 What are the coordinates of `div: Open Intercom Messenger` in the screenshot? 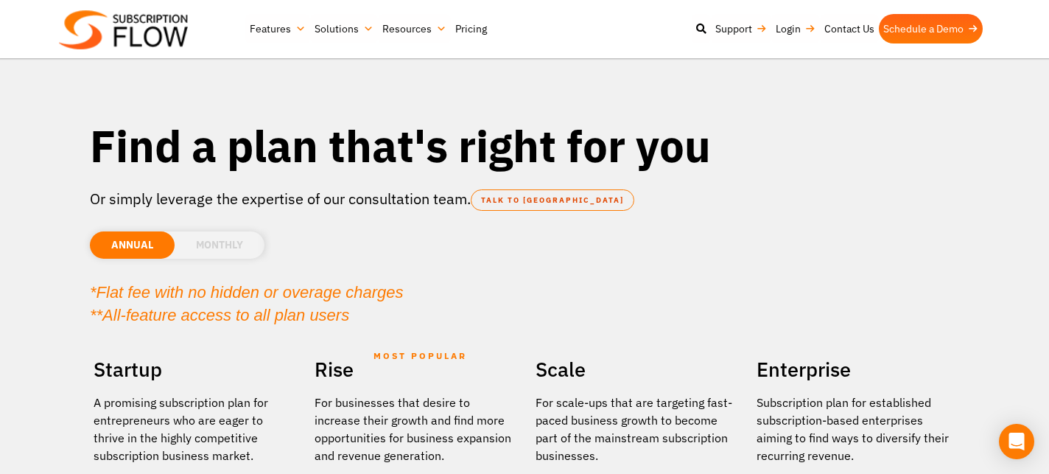 It's located at (1017, 441).